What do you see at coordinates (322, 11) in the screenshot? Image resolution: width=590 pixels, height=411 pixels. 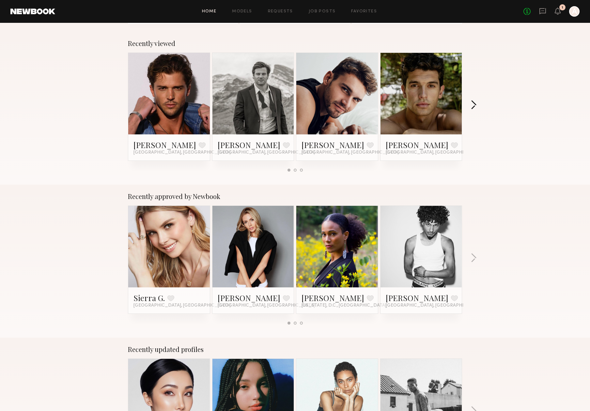 I see `a: Job Posts` at bounding box center [322, 11].